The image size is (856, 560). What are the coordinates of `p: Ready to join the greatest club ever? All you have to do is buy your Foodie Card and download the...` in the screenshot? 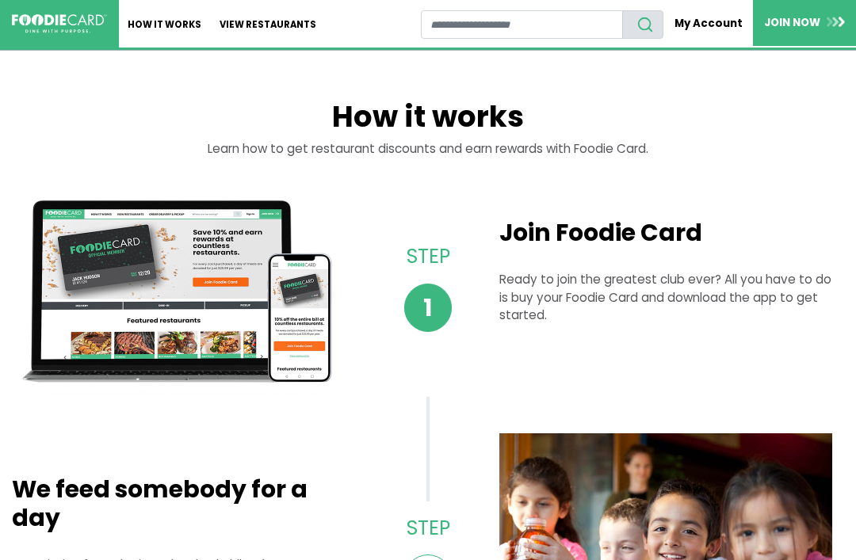 It's located at (665, 298).